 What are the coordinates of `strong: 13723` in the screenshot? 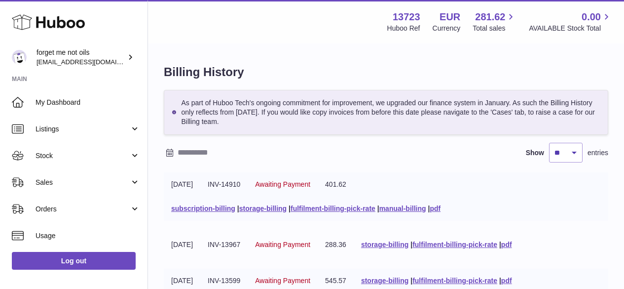 It's located at (407, 17).